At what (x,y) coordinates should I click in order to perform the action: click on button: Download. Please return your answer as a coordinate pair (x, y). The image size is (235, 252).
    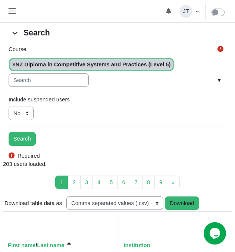
    Looking at the image, I should click on (182, 203).